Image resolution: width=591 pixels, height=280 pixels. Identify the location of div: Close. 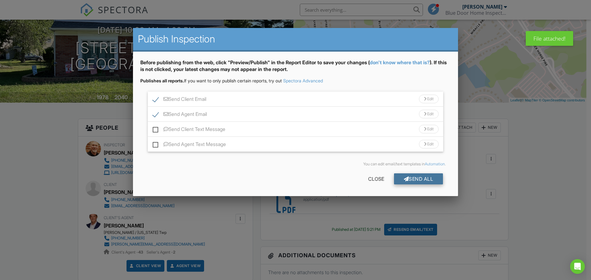
(376, 179).